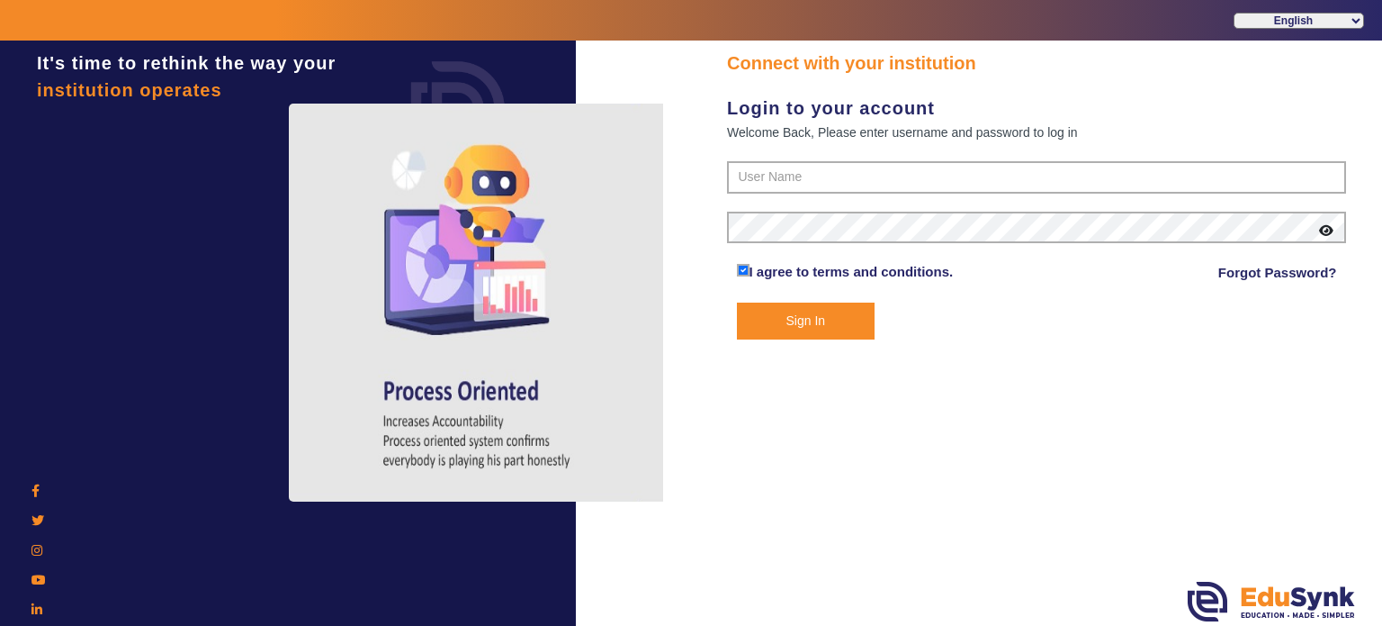 This screenshot has height=626, width=1382. I want to click on a: Forgot Password?, so click(1278, 273).